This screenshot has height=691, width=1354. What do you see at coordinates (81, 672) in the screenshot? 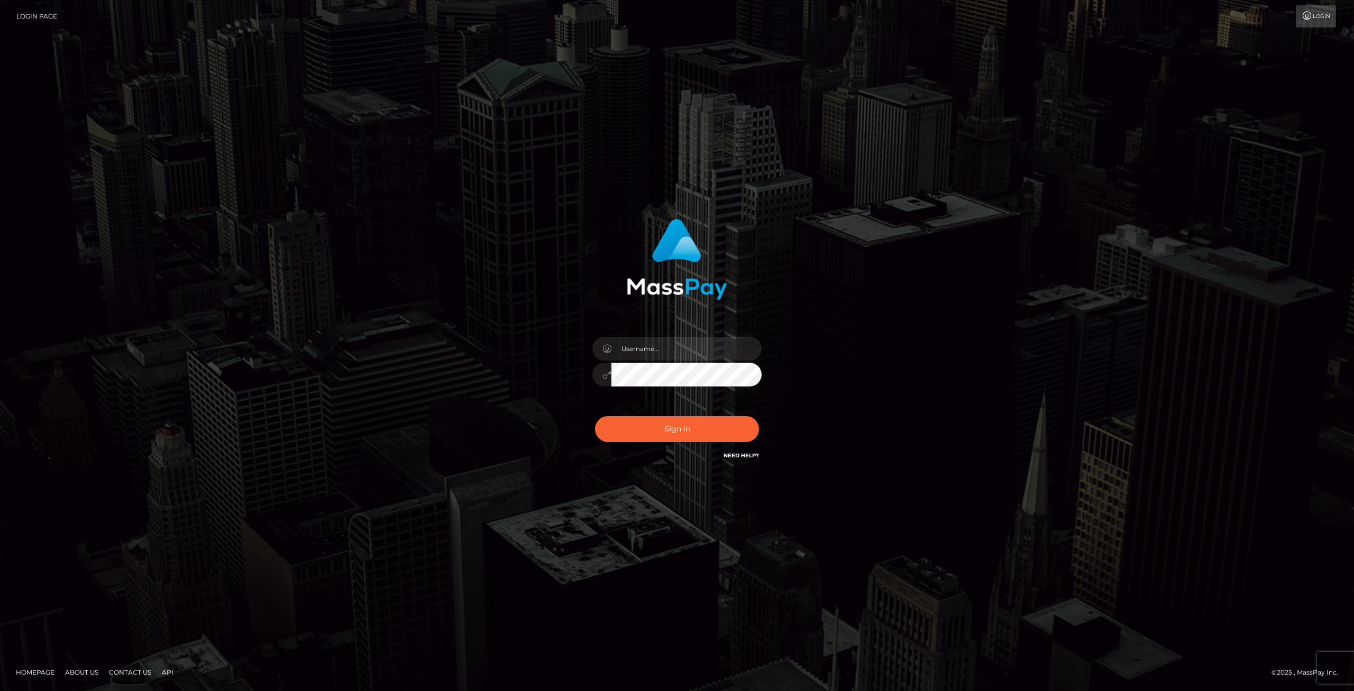
I see `a: About Us` at bounding box center [81, 672].